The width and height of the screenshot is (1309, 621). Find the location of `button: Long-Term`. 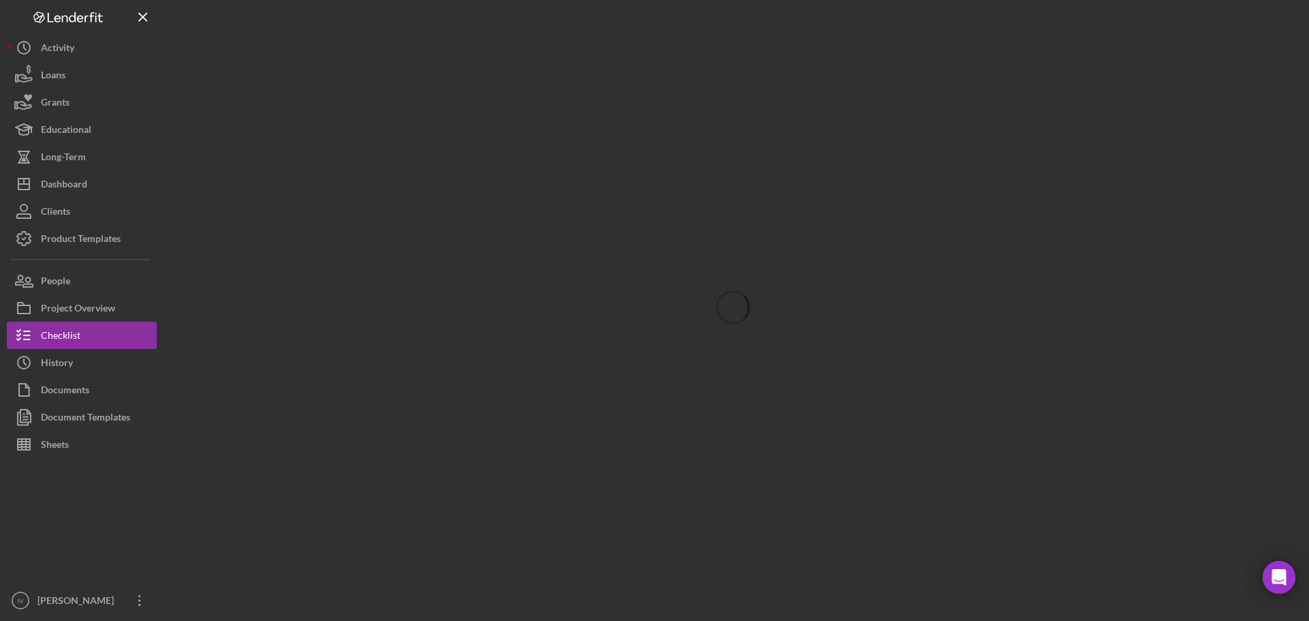

button: Long-Term is located at coordinates (82, 157).